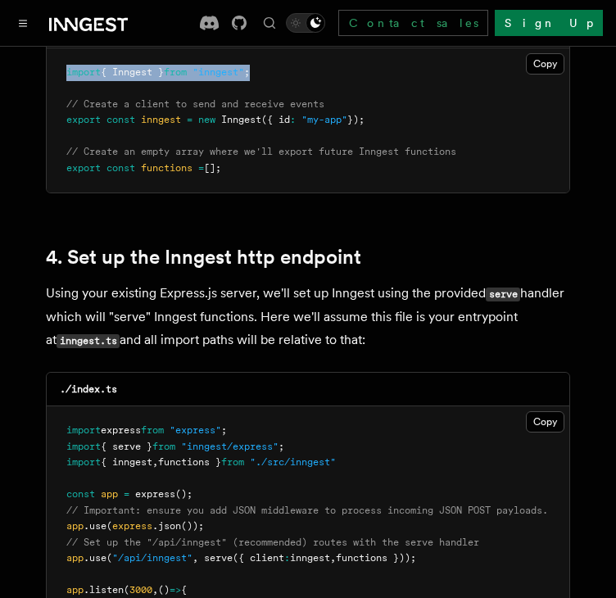 This screenshot has width=616, height=598. Describe the element at coordinates (88, 389) in the screenshot. I see `code: ./index.ts` at that location.